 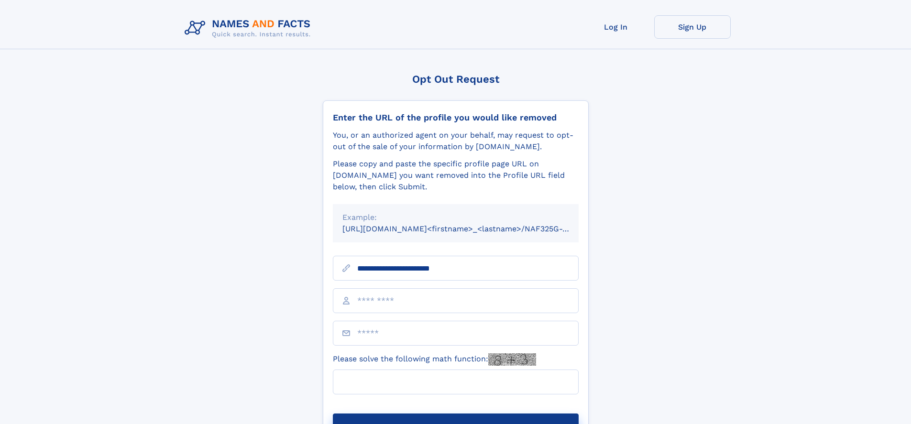 What do you see at coordinates (456, 79) in the screenshot?
I see `div: Opt Out Request` at bounding box center [456, 79].